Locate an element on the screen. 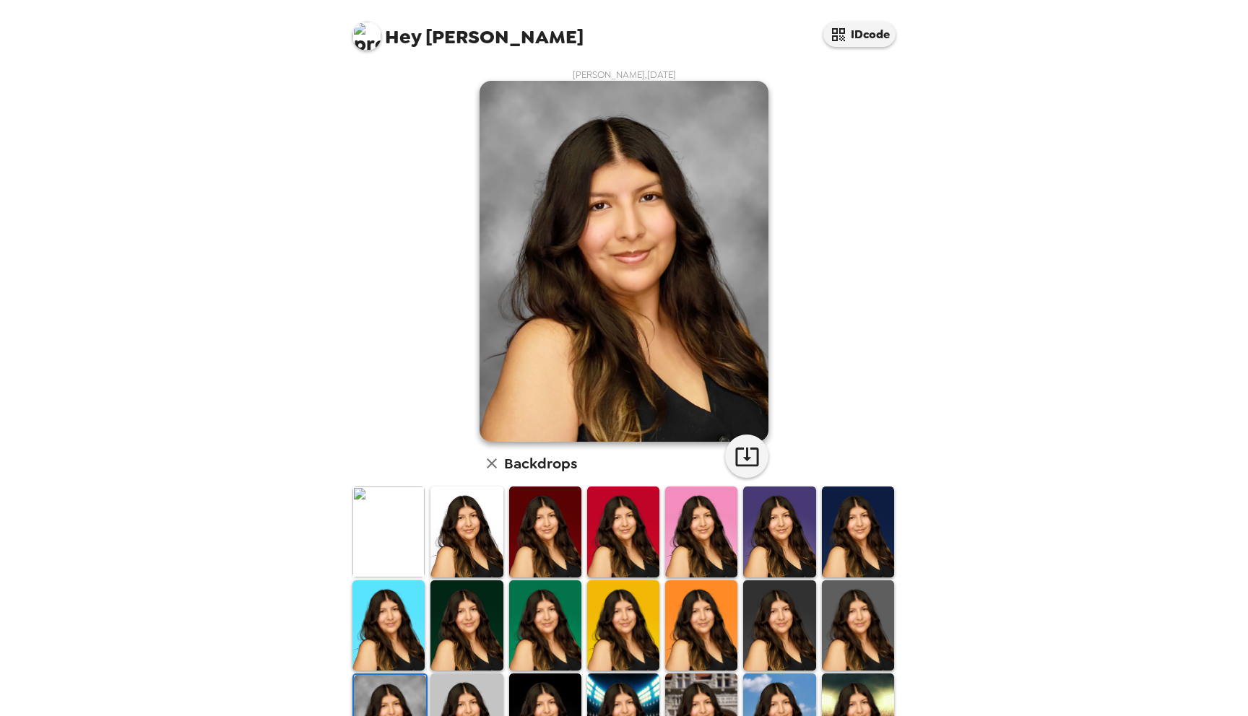 The width and height of the screenshot is (1248, 716). img: user is located at coordinates (624, 261).